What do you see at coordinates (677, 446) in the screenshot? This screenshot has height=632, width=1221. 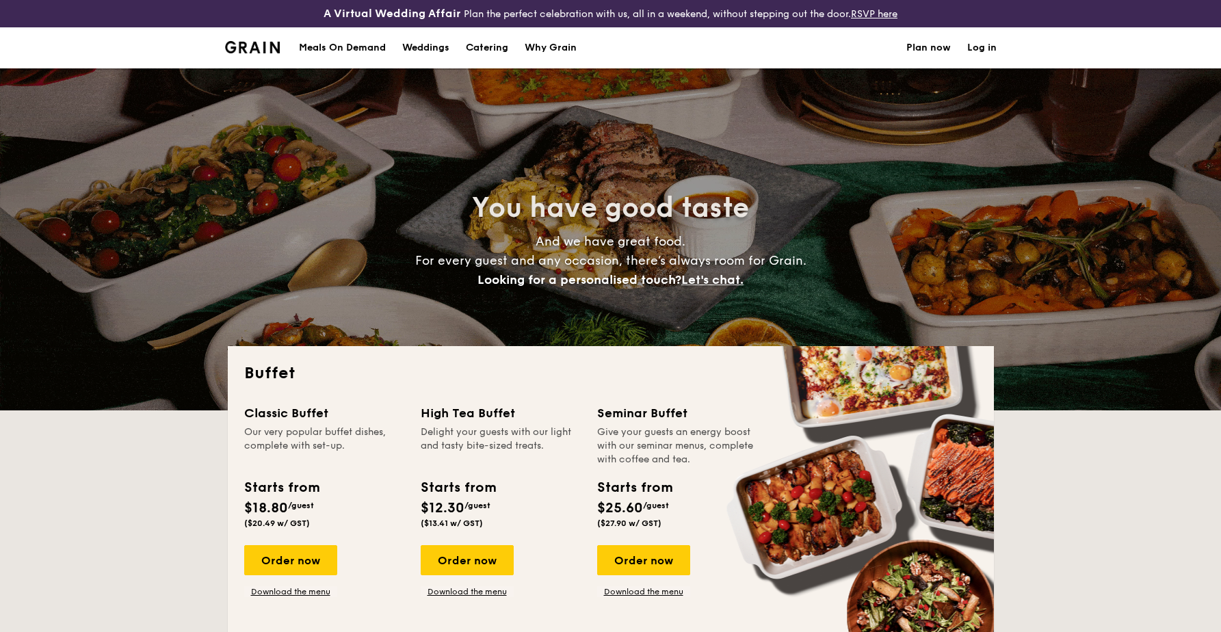 I see `div: Give your guests an energy boost with our seminar menus, complete with coffee and tea.` at bounding box center [677, 446].